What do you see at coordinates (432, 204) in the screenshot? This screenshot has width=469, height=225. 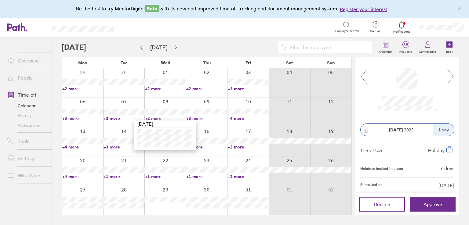 I see `span: Approve` at bounding box center [432, 204].